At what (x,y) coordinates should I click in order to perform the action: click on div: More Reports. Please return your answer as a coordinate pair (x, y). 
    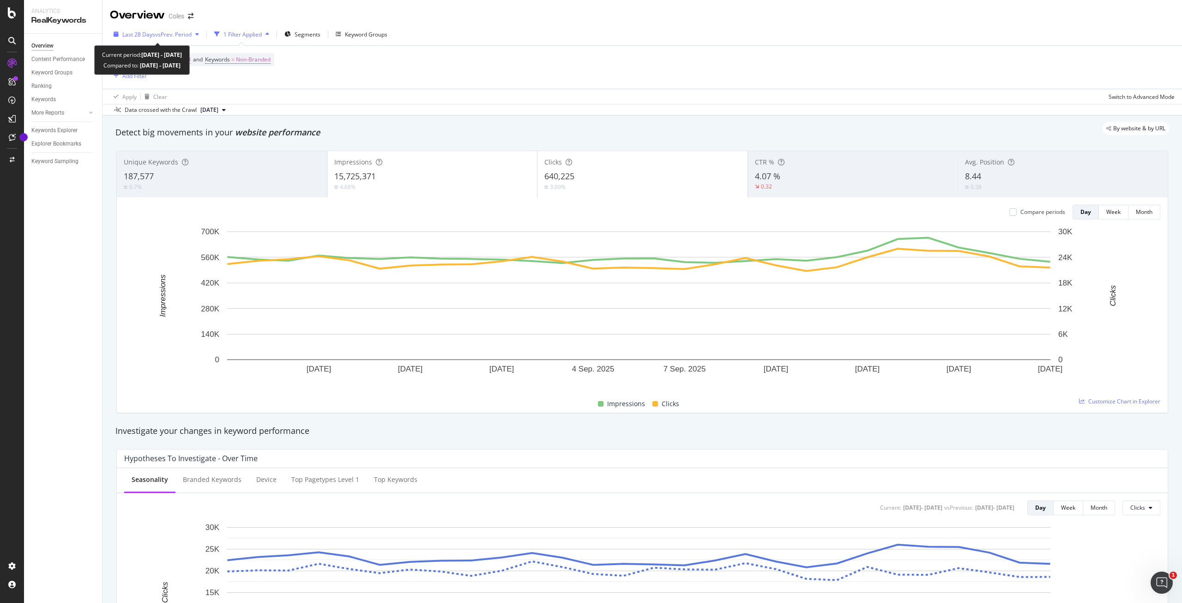
    Looking at the image, I should click on (48, 113).